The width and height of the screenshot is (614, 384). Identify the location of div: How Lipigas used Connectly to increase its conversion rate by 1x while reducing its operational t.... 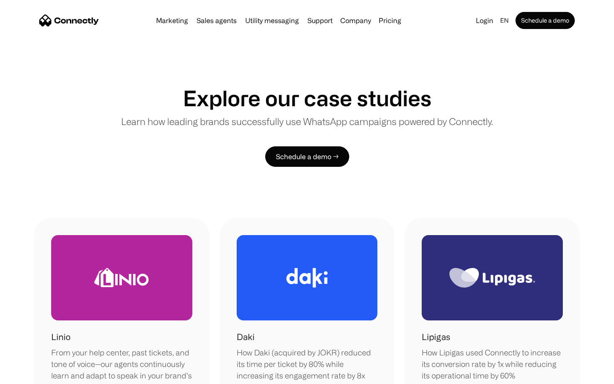
(492, 364).